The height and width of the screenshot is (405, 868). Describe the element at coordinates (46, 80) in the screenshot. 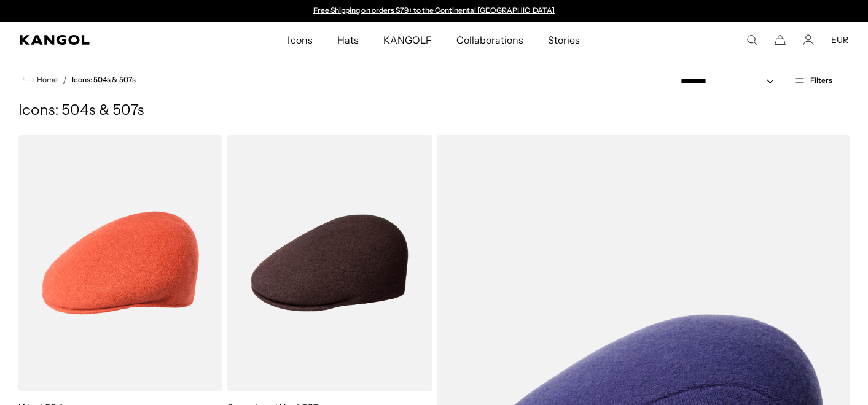

I see `span: Home` at that location.